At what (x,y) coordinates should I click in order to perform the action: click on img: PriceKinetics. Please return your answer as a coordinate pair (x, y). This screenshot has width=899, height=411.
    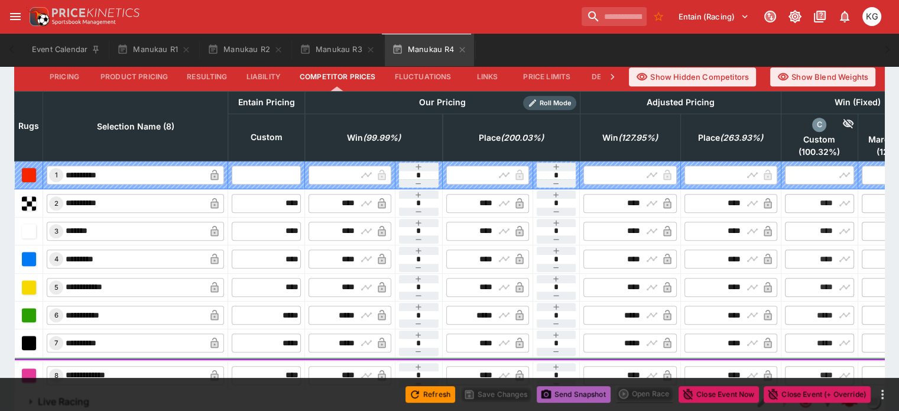
    Looking at the image, I should click on (96, 12).